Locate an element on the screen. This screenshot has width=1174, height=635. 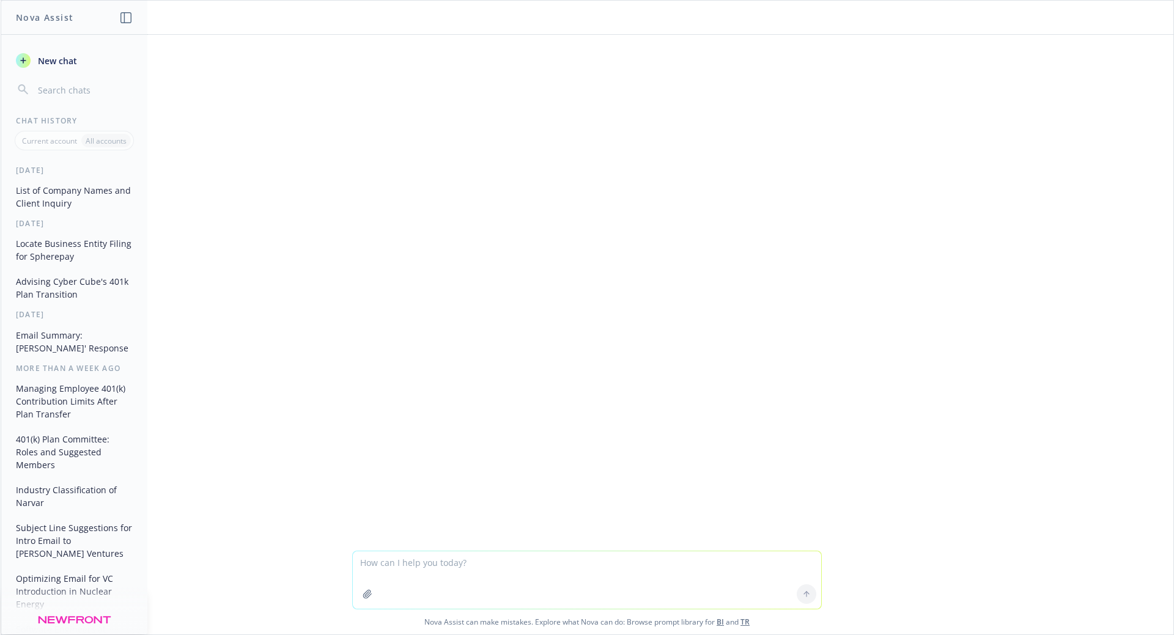
input: Search chats is located at coordinates (84, 90).